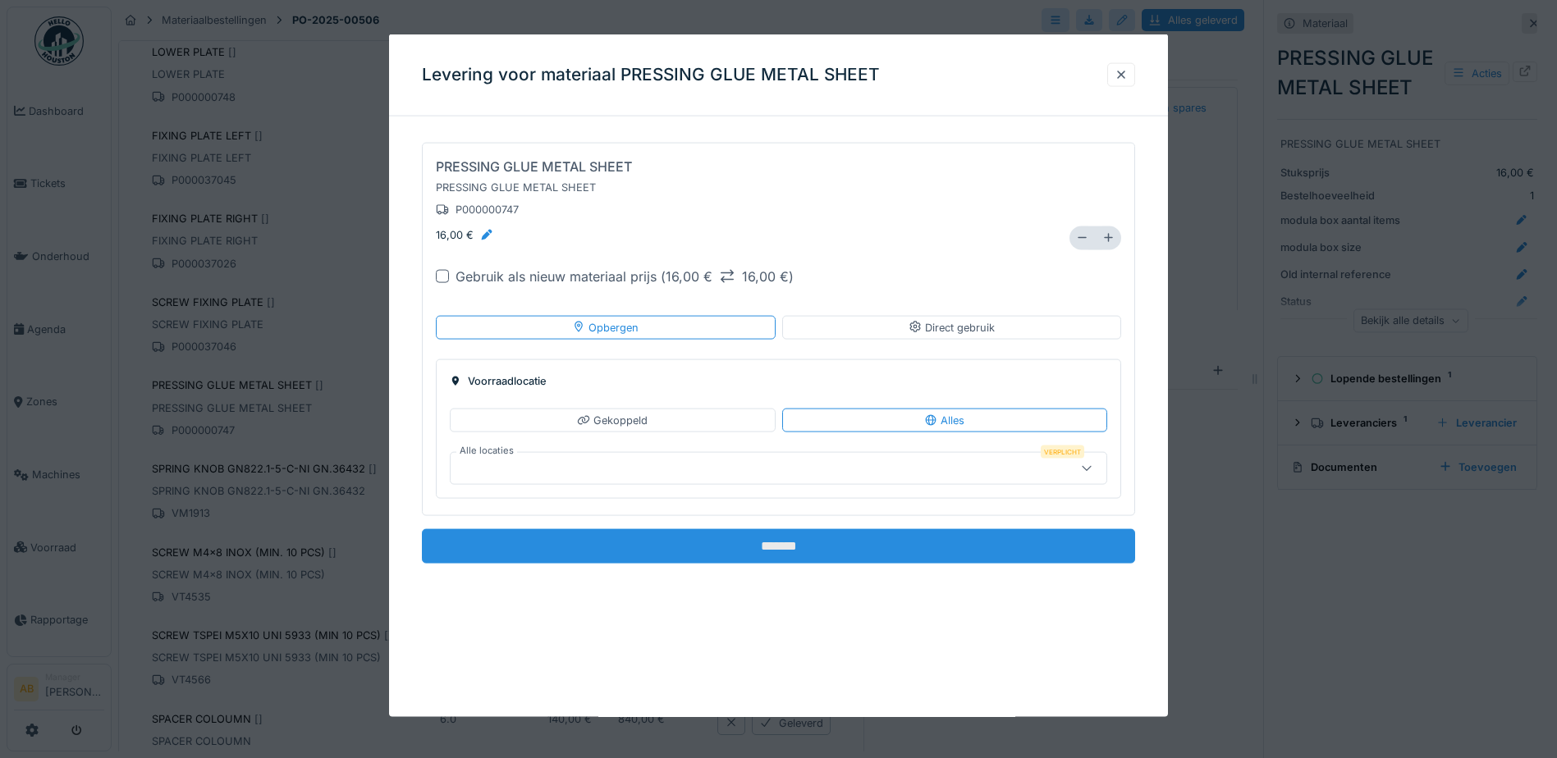  What do you see at coordinates (778, 380) in the screenshot?
I see `div: Voorraadlocatie` at bounding box center [778, 380].